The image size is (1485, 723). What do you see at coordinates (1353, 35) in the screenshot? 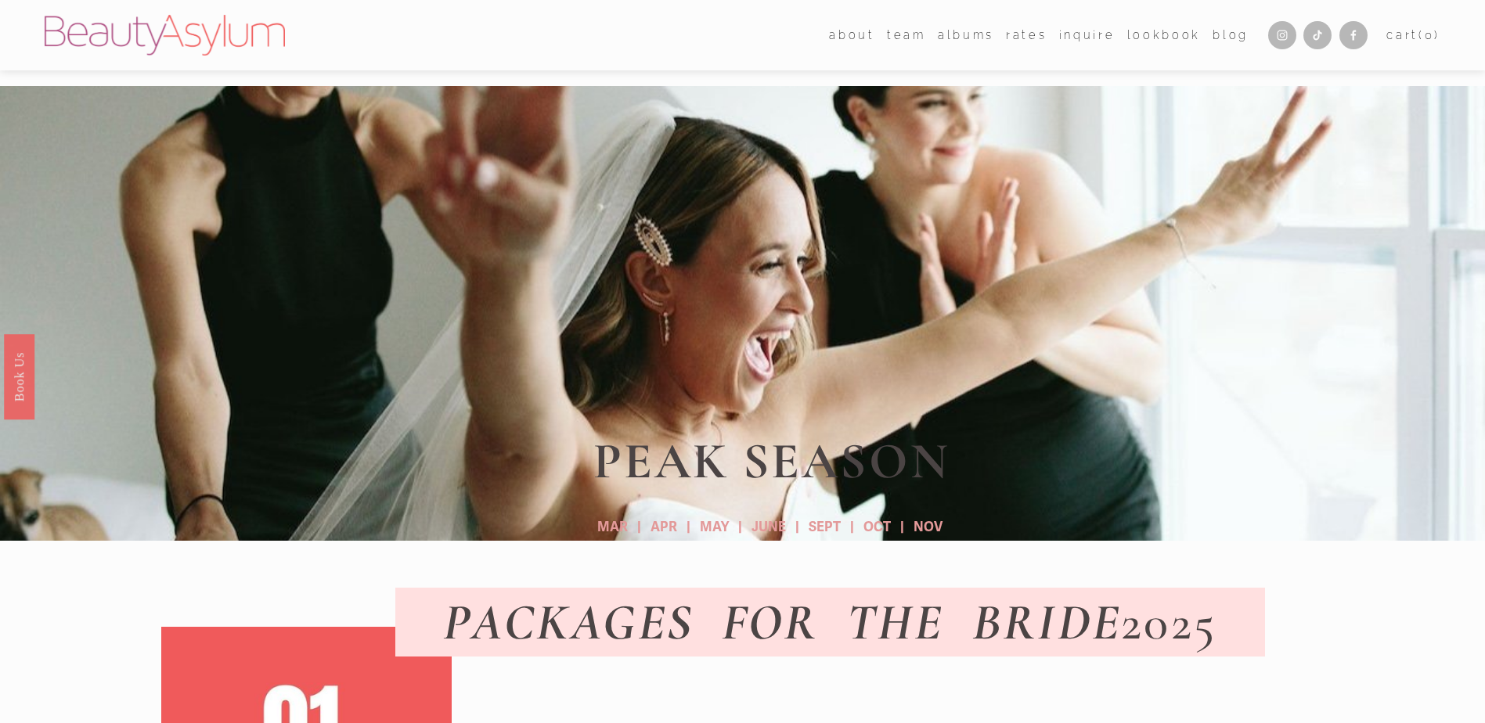
I see `a: Facebook` at bounding box center [1353, 35].